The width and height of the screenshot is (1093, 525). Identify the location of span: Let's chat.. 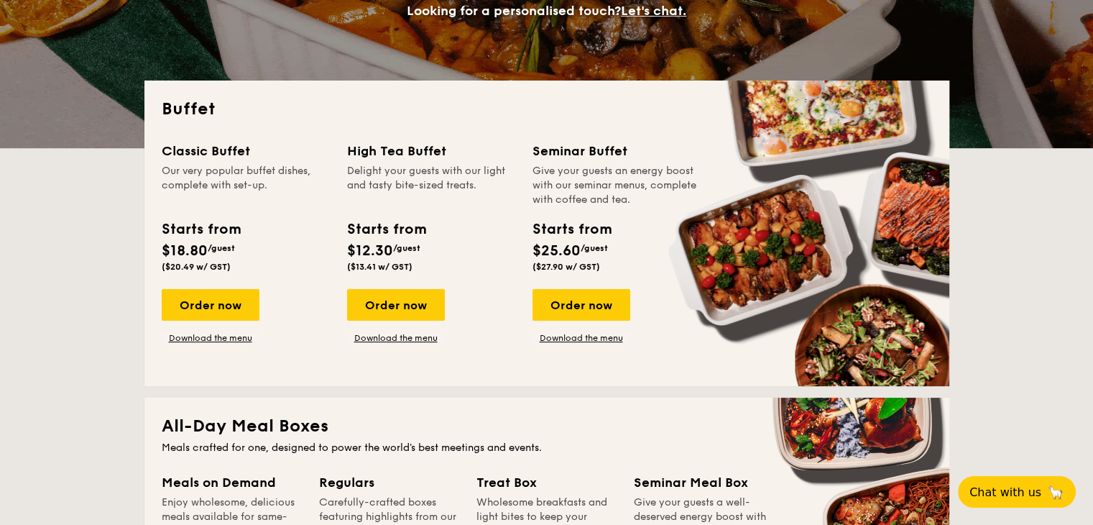
(653, 11).